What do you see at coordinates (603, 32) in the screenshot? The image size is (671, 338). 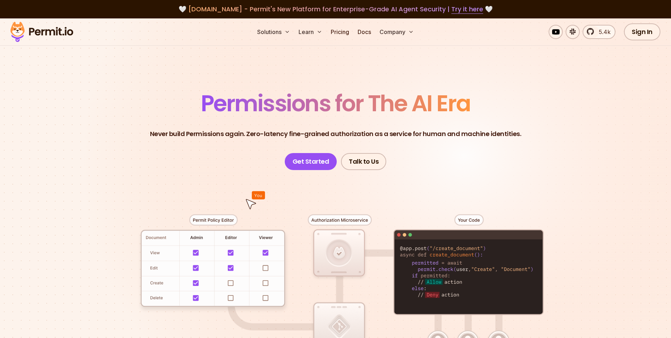 I see `span: 5.4k` at bounding box center [603, 32].